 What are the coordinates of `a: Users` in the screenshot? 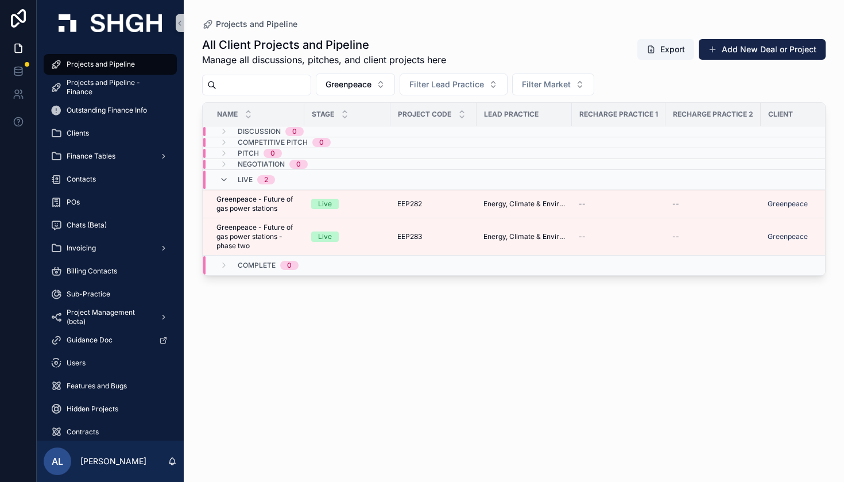 It's located at (110, 363).